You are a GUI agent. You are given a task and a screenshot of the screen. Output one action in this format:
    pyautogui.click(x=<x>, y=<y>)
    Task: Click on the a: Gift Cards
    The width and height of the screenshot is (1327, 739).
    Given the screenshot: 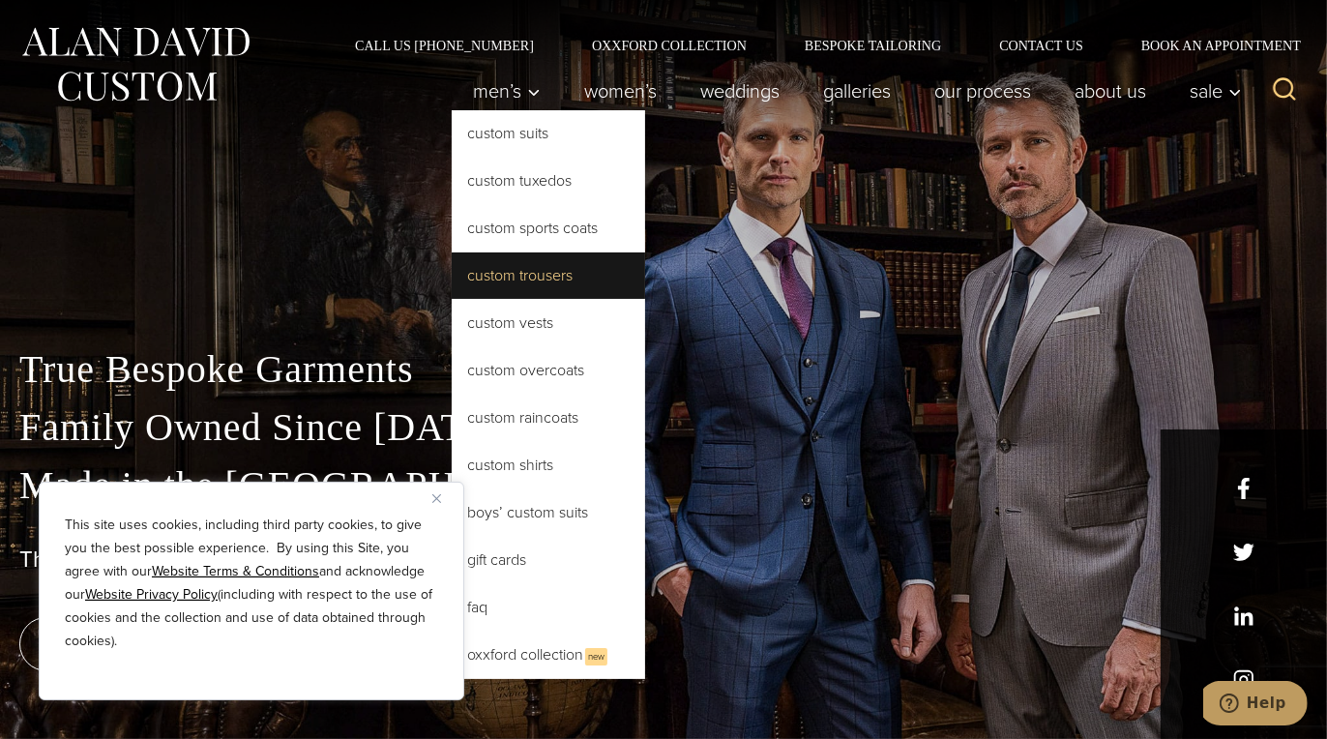 What is the action you would take?
    pyautogui.click(x=548, y=560)
    